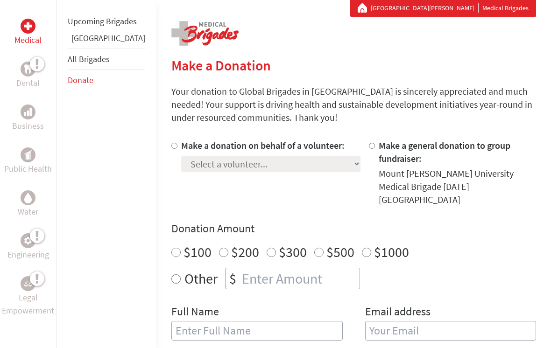 This screenshot has width=551, height=348. Describe the element at coordinates (195, 313) in the screenshot. I see `label: Full Name` at that location.